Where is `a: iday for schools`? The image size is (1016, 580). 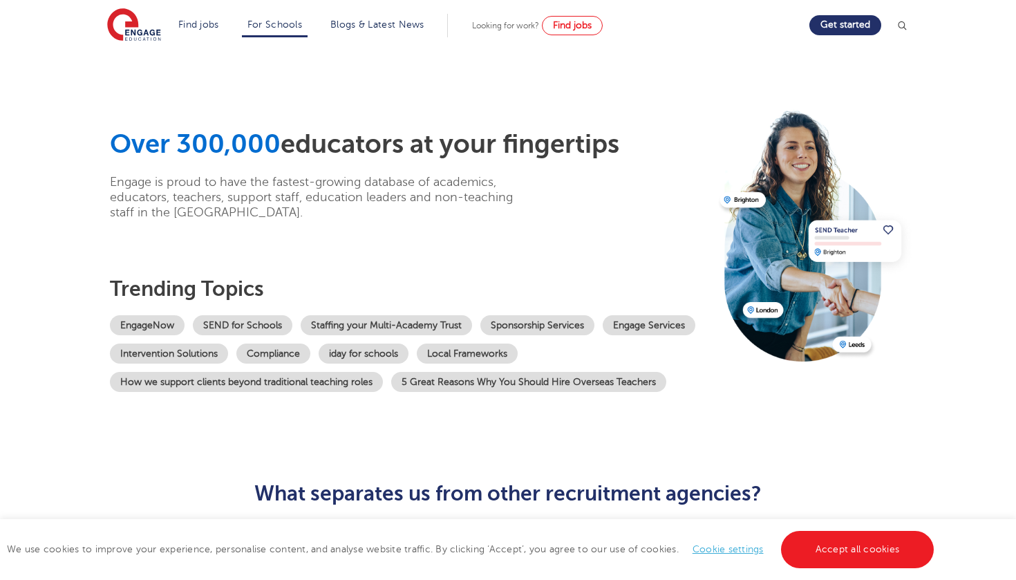 a: iday for schools is located at coordinates (363, 353).